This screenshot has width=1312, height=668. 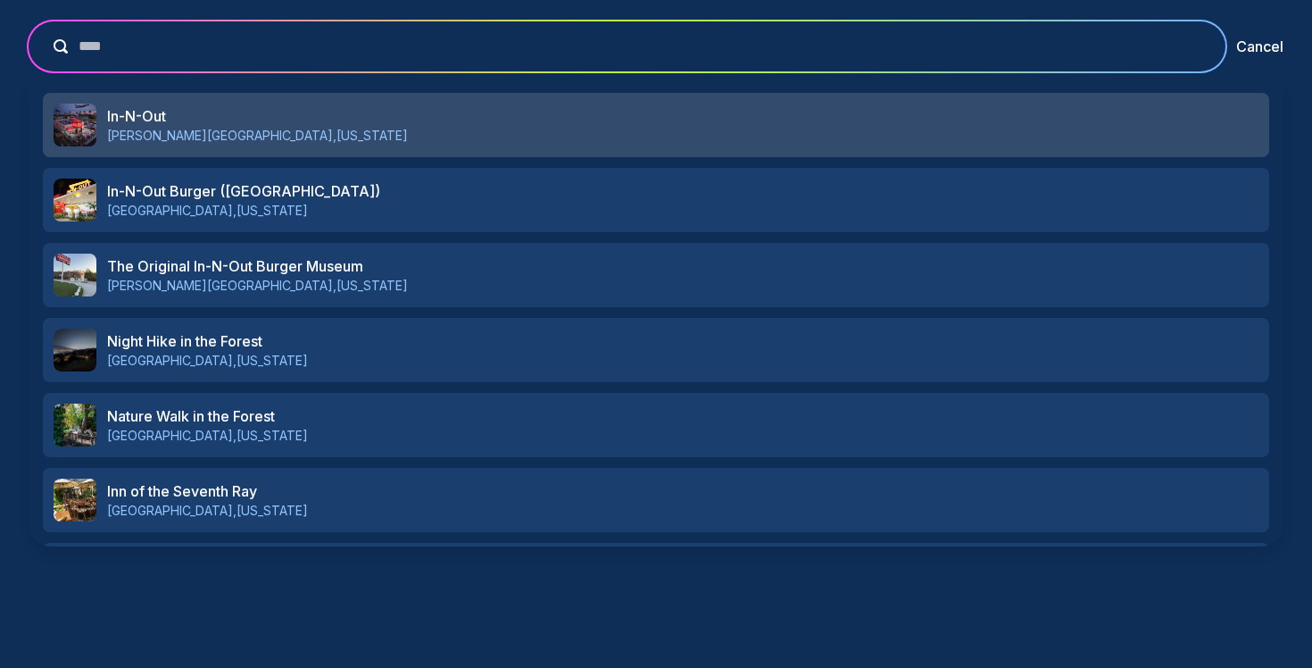 I want to click on h3: Inn of the Seventh Ray, so click(x=683, y=491).